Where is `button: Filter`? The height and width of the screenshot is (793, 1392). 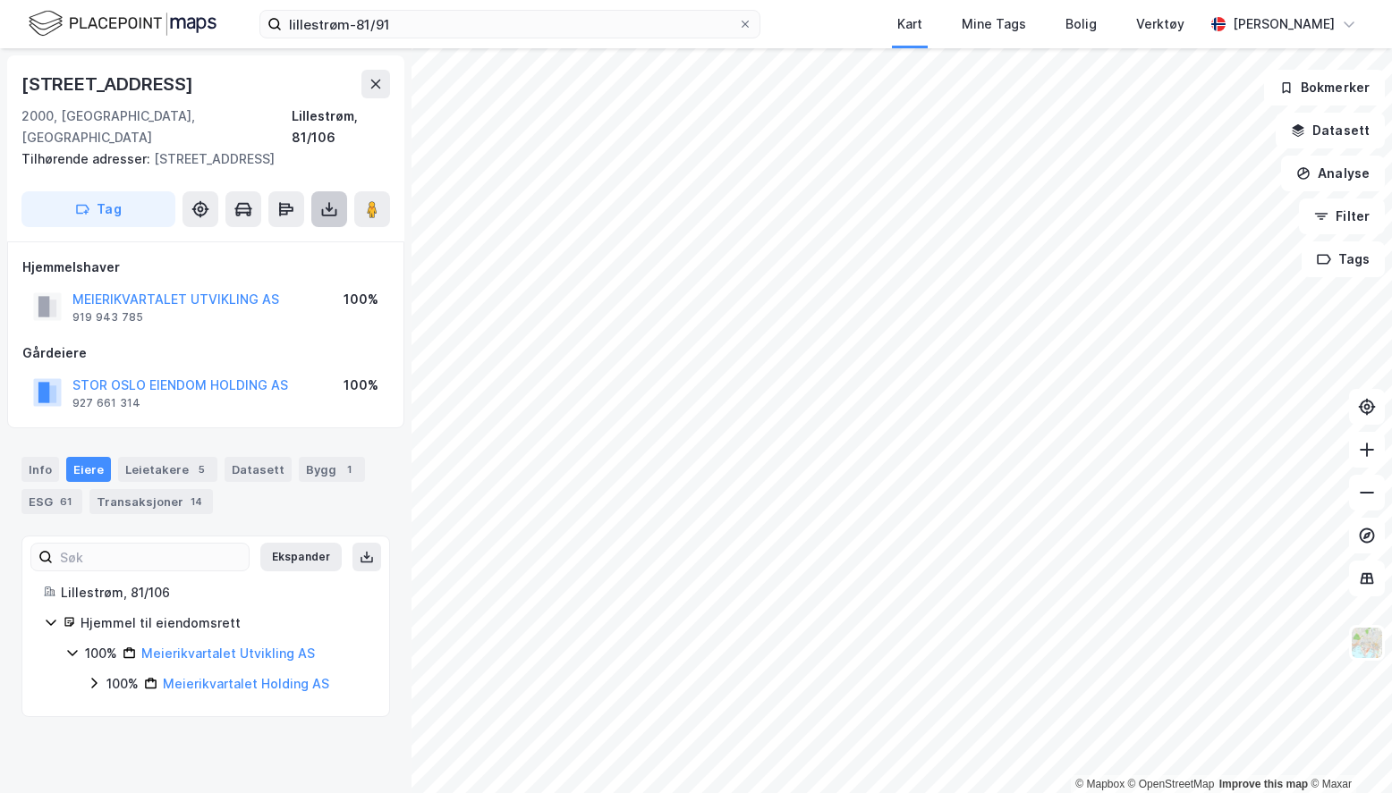
button: Filter is located at coordinates (1342, 216).